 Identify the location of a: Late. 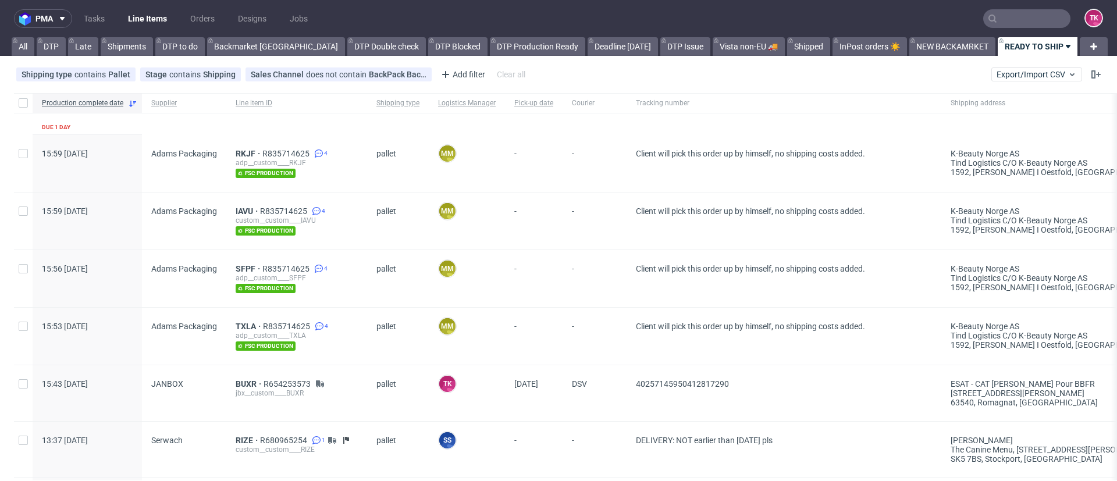
(83, 47).